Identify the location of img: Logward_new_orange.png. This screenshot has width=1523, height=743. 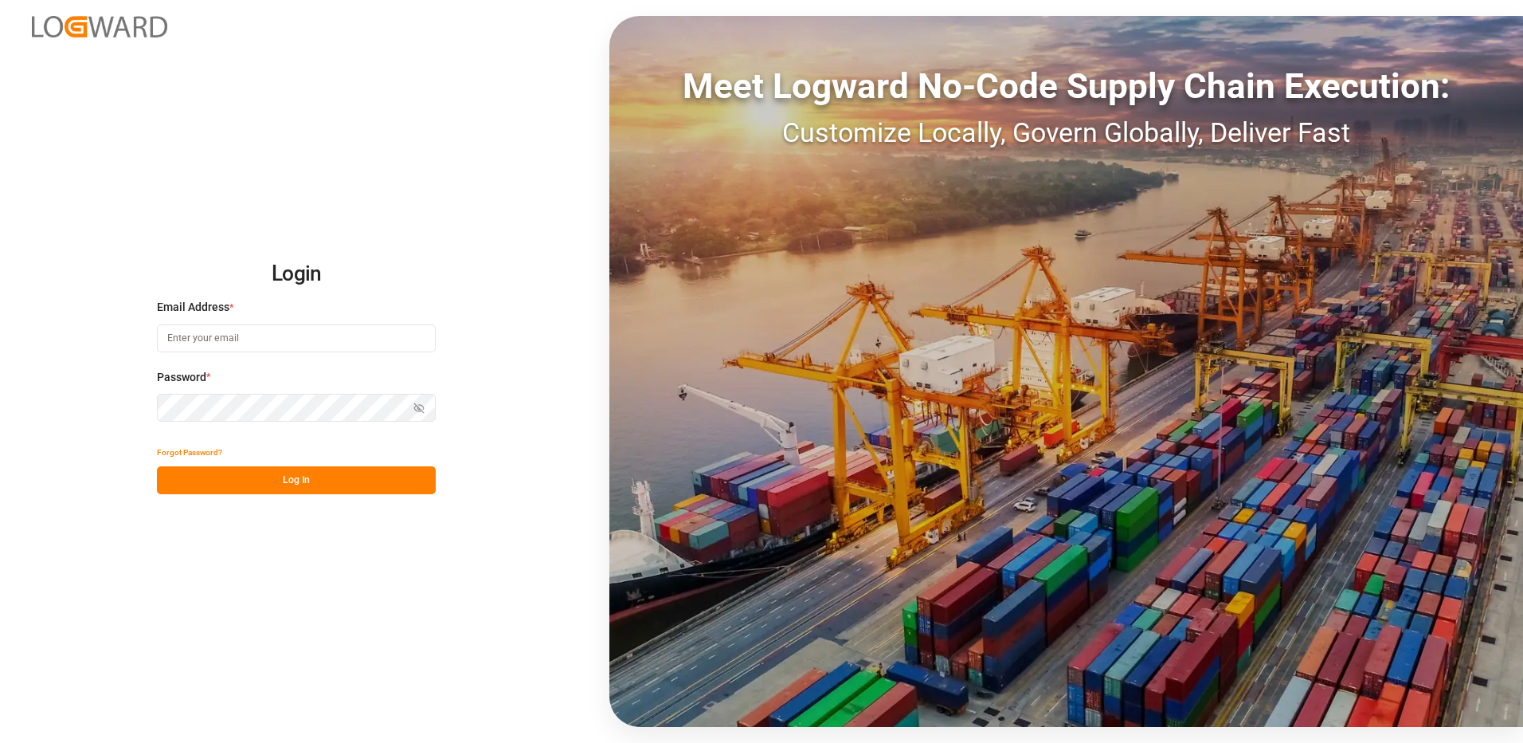
(100, 26).